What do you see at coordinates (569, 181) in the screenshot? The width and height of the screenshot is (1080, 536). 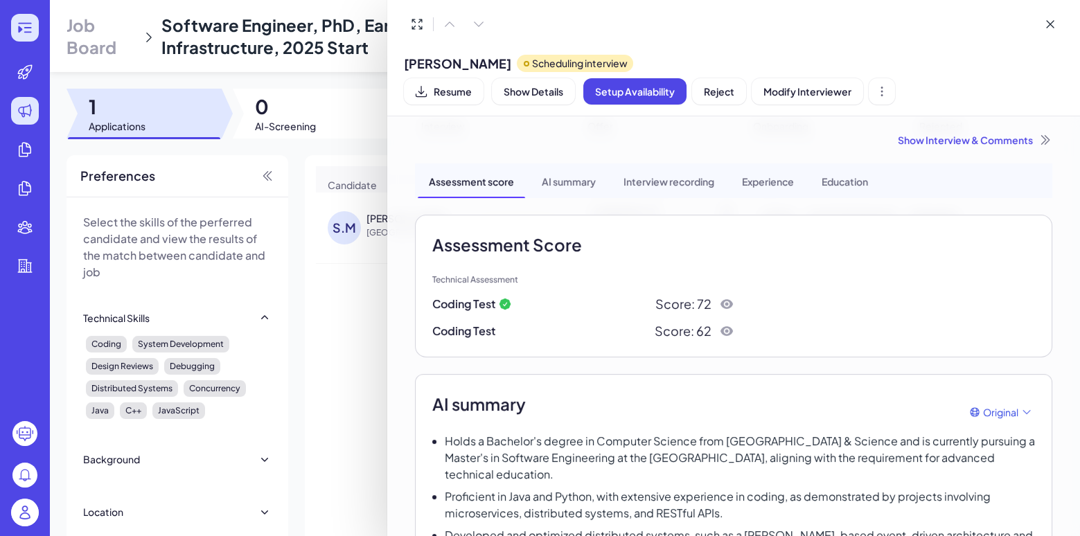 I see `div: AI summary` at bounding box center [569, 181].